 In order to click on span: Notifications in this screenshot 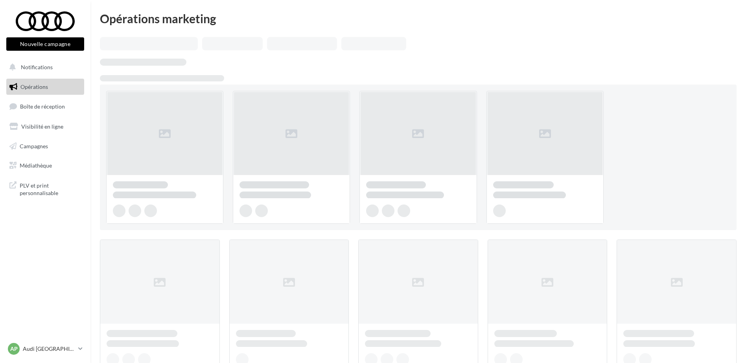, I will do `click(37, 67)`.